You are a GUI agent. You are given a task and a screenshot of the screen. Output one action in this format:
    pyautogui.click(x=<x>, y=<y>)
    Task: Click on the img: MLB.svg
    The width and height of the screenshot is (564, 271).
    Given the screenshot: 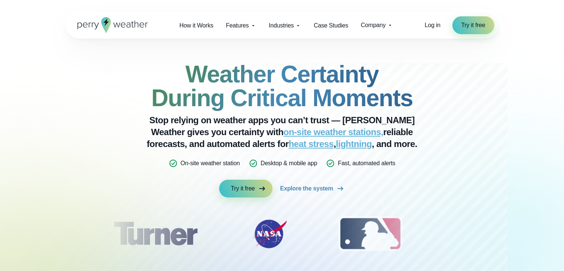 What is the action you would take?
    pyautogui.click(x=370, y=234)
    